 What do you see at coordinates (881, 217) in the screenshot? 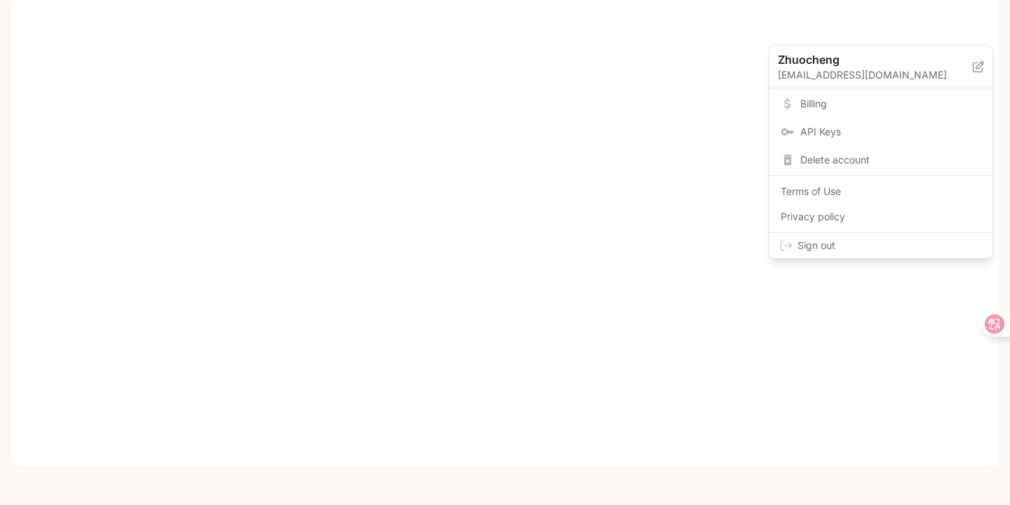
I see `a: Privacy policy` at bounding box center [881, 217].